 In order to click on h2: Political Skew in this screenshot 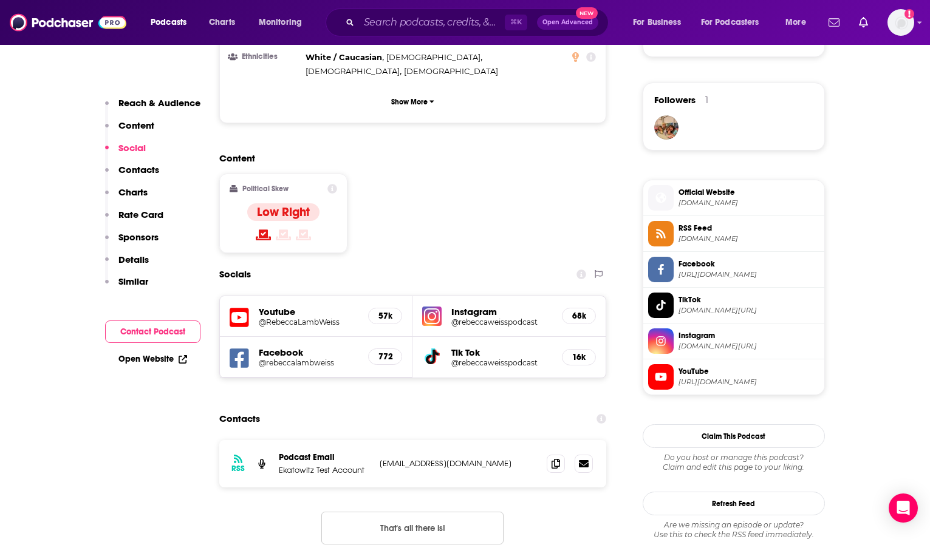, I will do `click(265, 189)`.